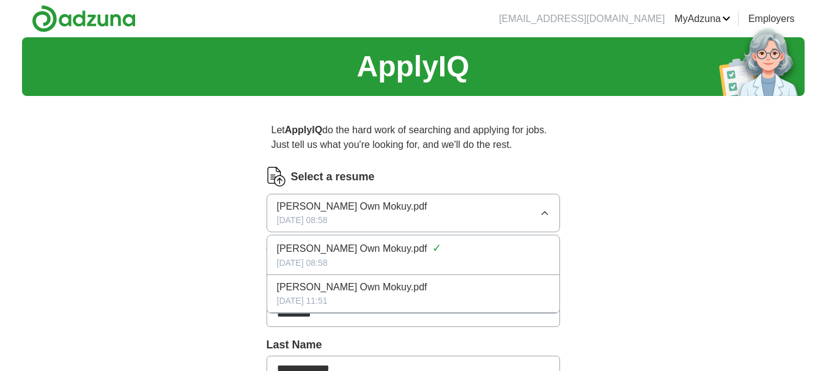 The height and width of the screenshot is (371, 826). Describe the element at coordinates (772, 19) in the screenshot. I see `a: Employers` at that location.